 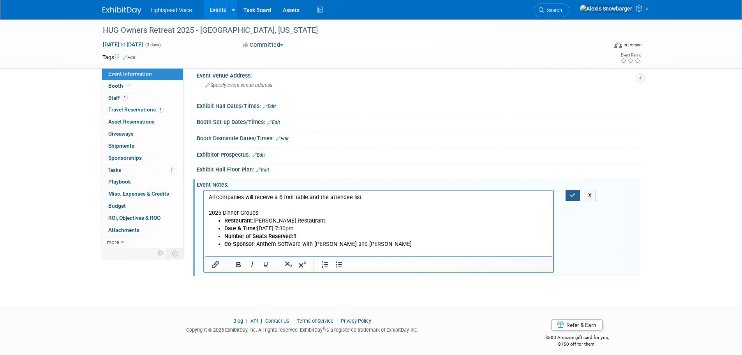 I want to click on span: Booth, so click(x=120, y=86).